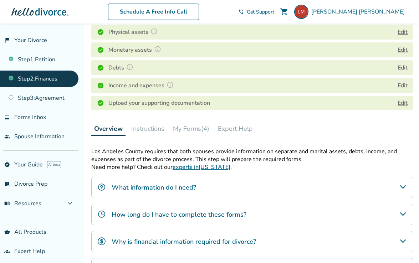  What do you see at coordinates (134, 32) in the screenshot?
I see `h4: Physical assets` at bounding box center [134, 32].